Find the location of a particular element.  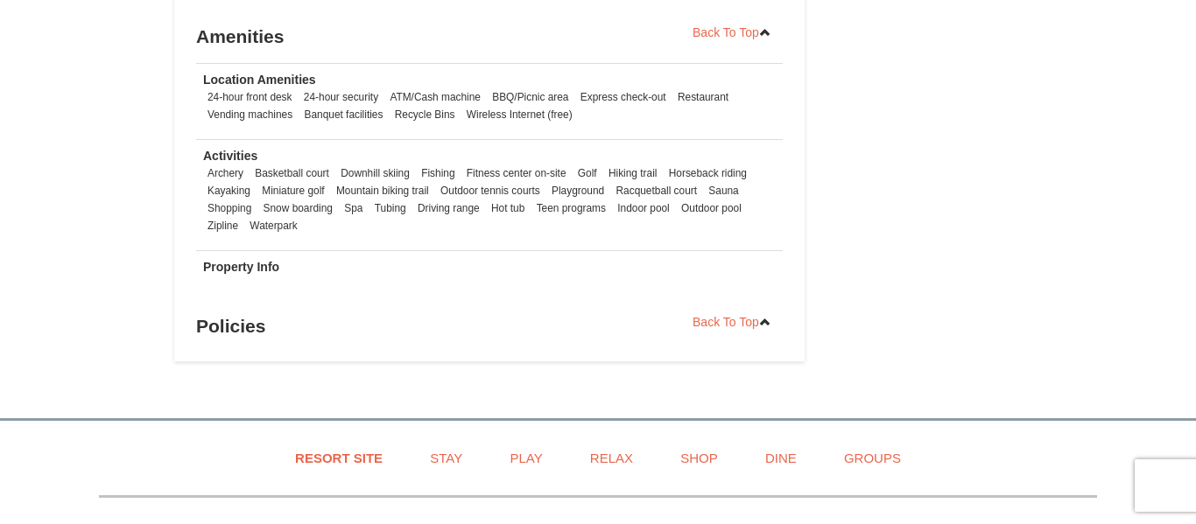

li: Sauna is located at coordinates (723, 191).